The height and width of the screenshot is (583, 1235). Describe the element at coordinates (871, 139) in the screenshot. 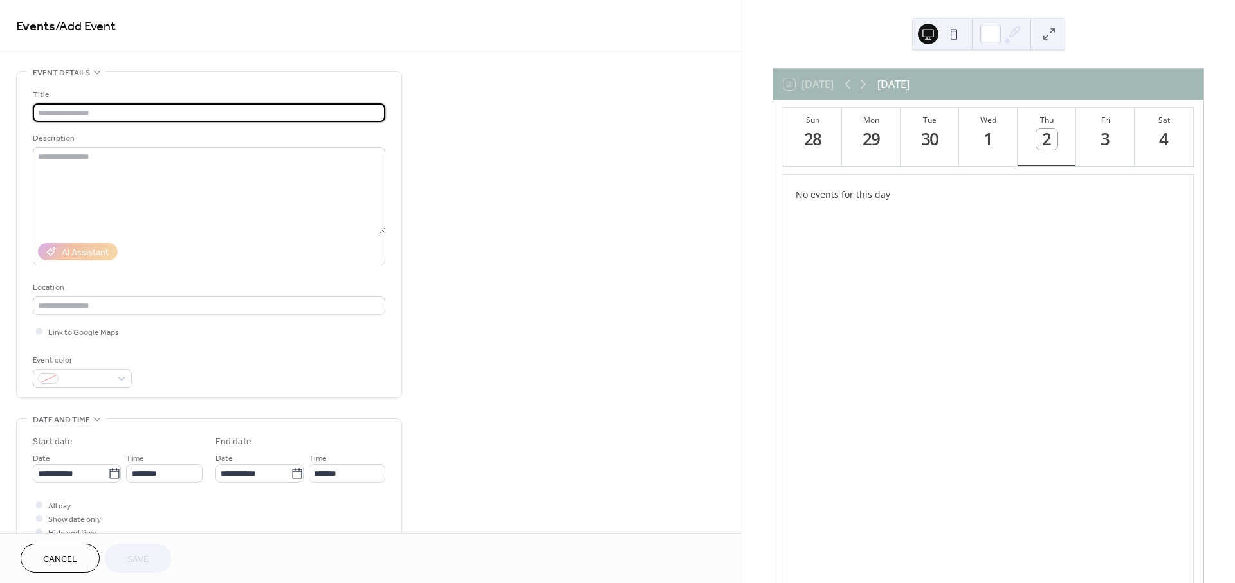

I see `div: 29` at that location.